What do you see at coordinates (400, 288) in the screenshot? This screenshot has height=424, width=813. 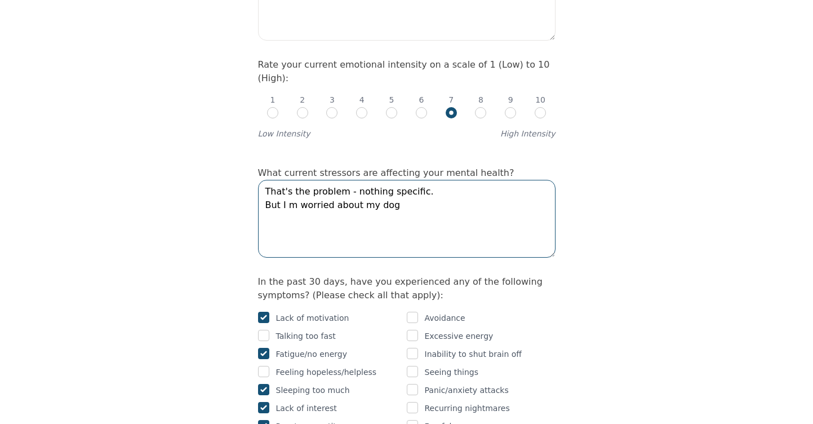 I see `label: In the past 30 days, have you experienced any of the following symptoms? (Please check all that a...` at bounding box center [400, 288].